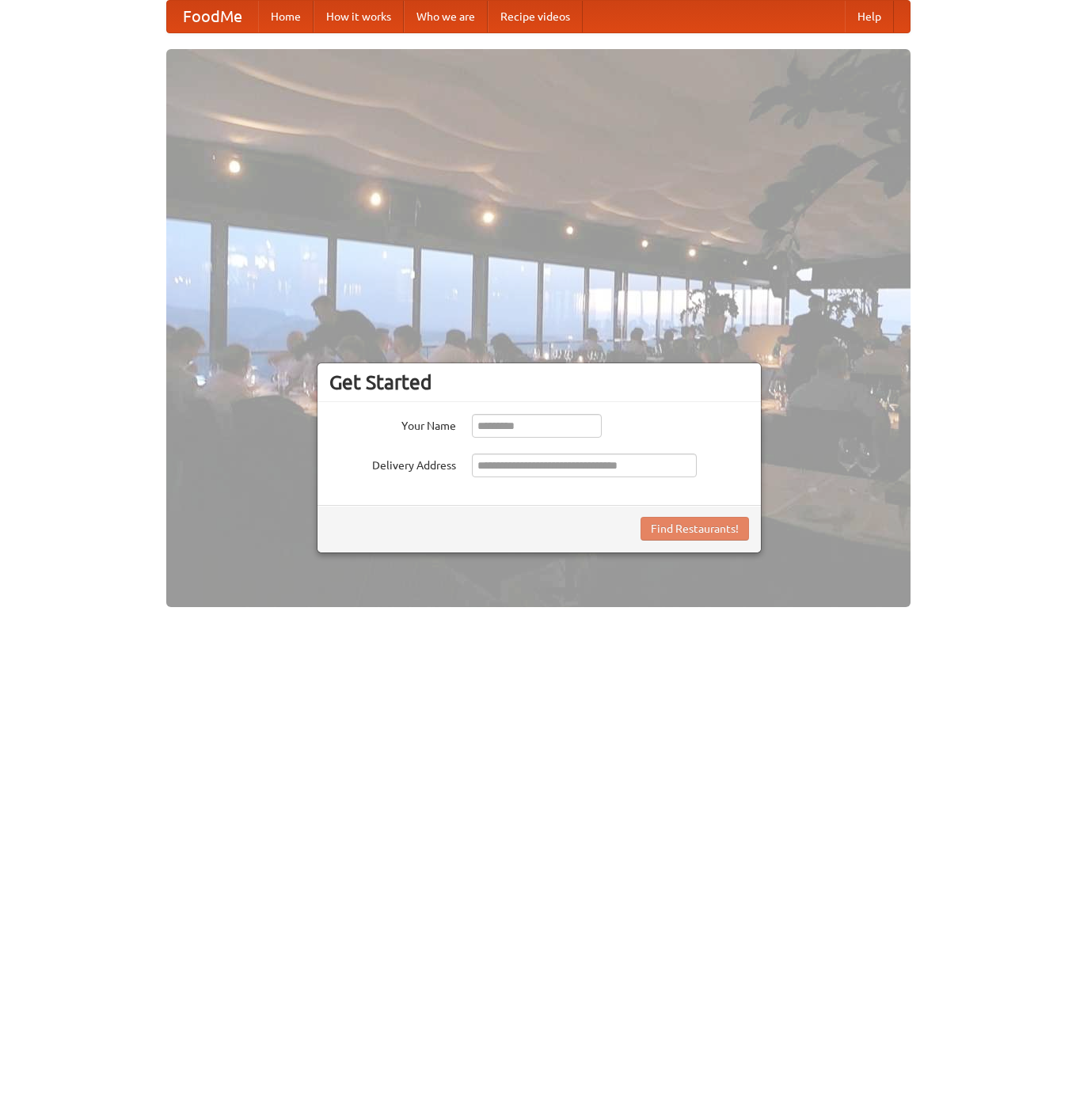  What do you see at coordinates (212, 16) in the screenshot?
I see `a: FoodMe` at bounding box center [212, 16].